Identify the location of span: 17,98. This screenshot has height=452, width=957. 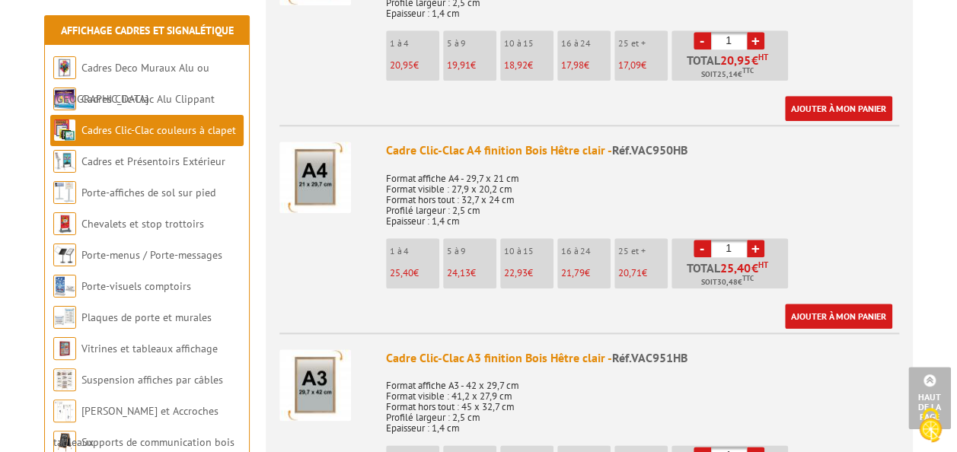
(573, 65).